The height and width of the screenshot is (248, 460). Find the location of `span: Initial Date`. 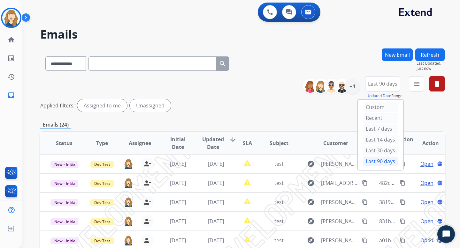

span: Initial Date is located at coordinates (178, 143).